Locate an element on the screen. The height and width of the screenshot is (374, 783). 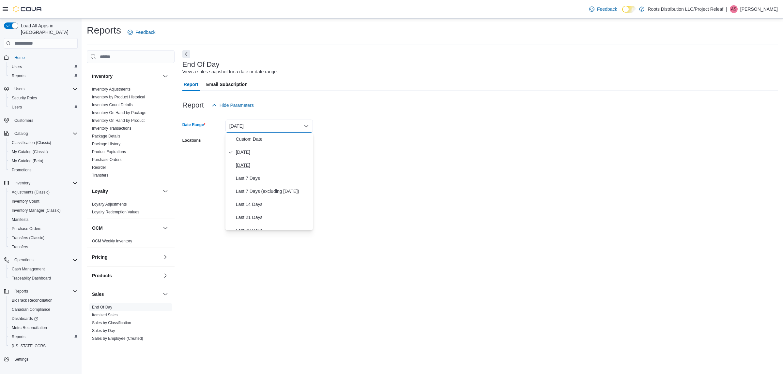
span: My Catalog (Beta) is located at coordinates (27, 161).